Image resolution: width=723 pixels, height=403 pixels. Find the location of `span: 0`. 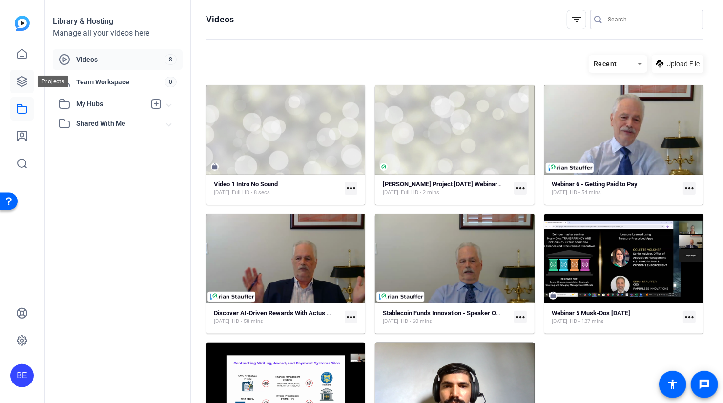

span: 0 is located at coordinates (170, 82).